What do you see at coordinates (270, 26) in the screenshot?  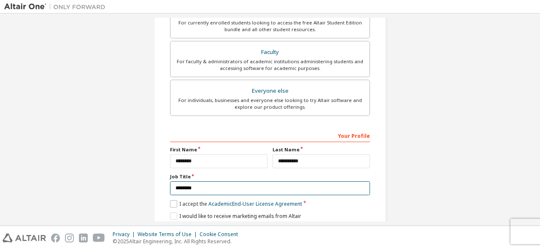 I see `div: For currently enrolled students looking to access the free Altair Student Edition bundle and all ...` at bounding box center [270, 26].